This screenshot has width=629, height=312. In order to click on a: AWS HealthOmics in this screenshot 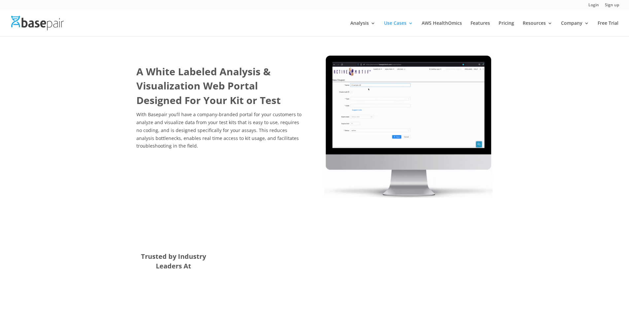, I will do `click(442, 28)`.